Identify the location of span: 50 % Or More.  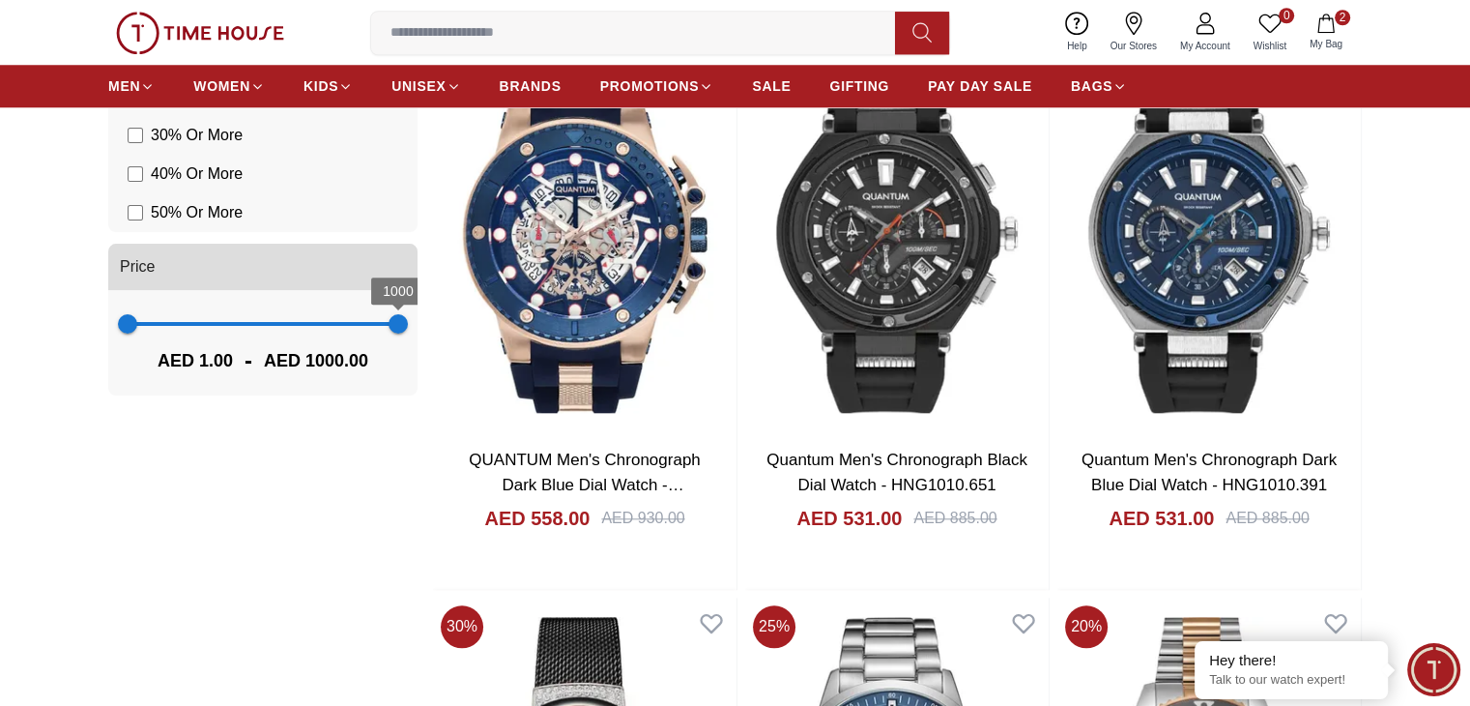
(196, 213).